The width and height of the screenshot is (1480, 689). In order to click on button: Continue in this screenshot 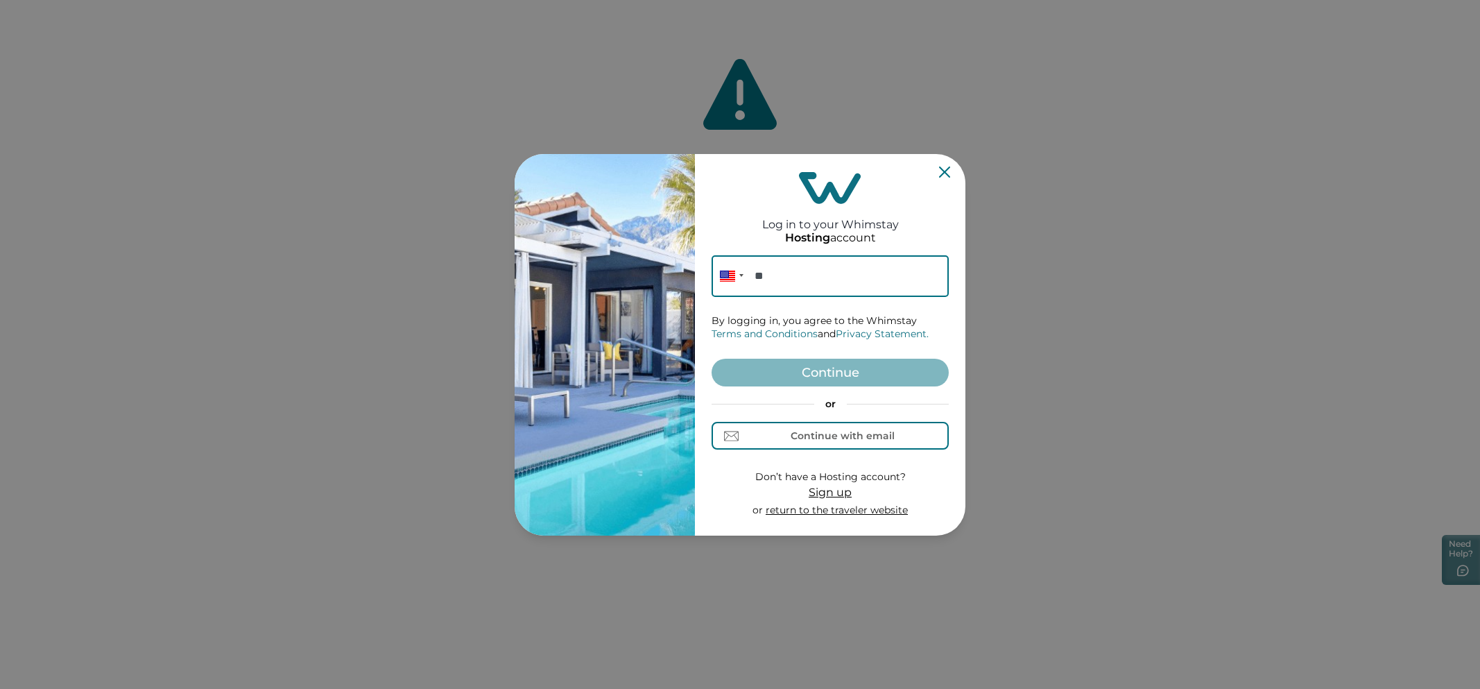, I will do `click(830, 372)`.